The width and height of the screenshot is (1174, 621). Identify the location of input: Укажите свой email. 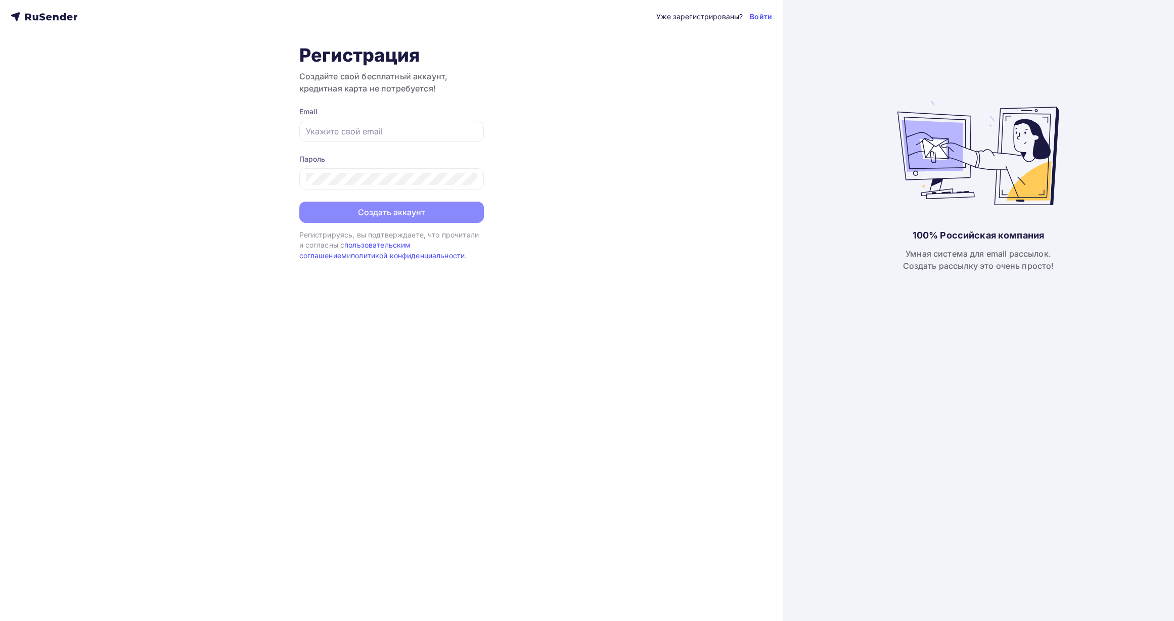
(391, 131).